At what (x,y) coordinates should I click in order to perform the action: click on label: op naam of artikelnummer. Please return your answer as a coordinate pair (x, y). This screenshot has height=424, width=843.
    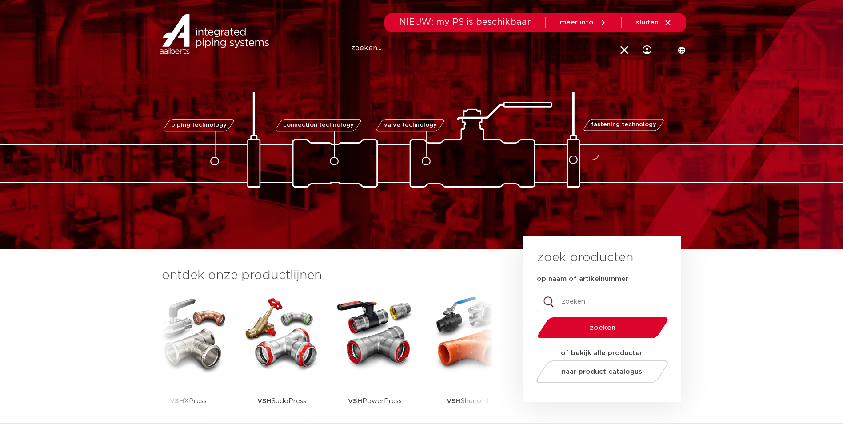
    Looking at the image, I should click on (583, 279).